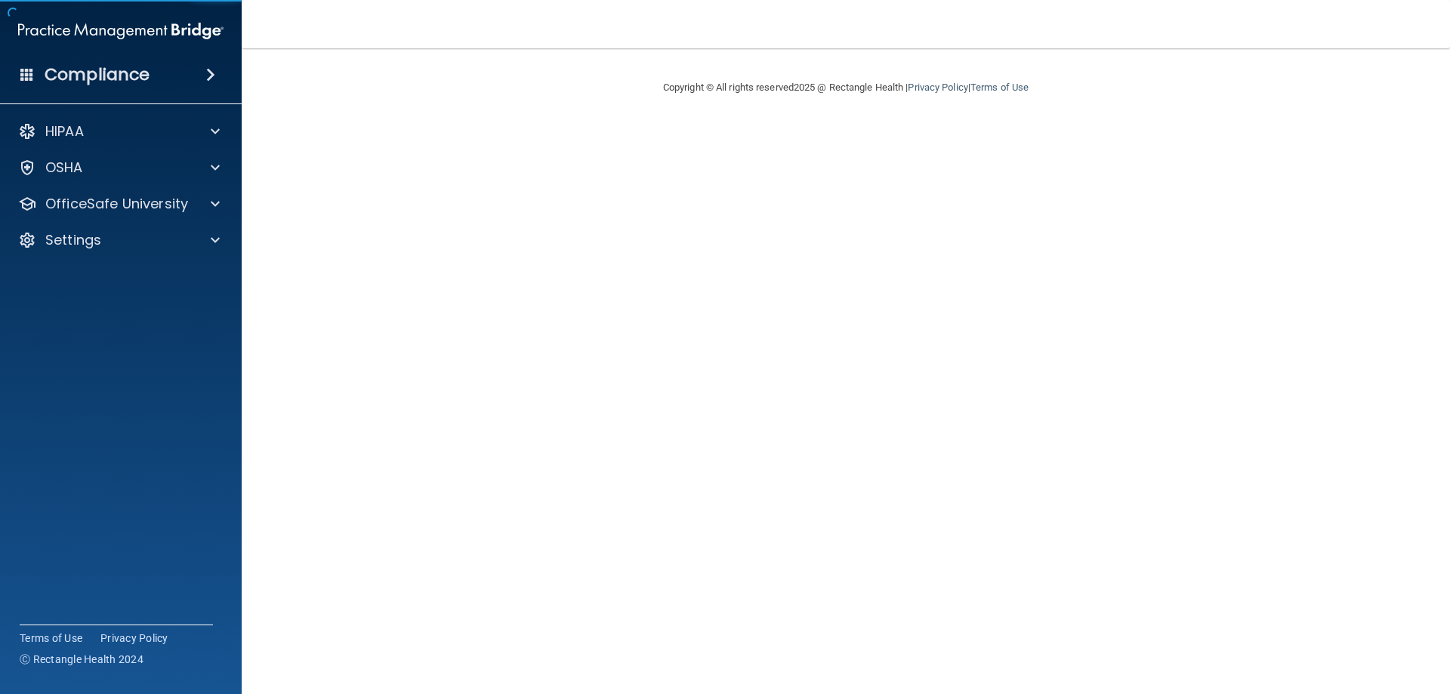 This screenshot has width=1450, height=694. What do you see at coordinates (97, 75) in the screenshot?
I see `h4: Compliance` at bounding box center [97, 75].